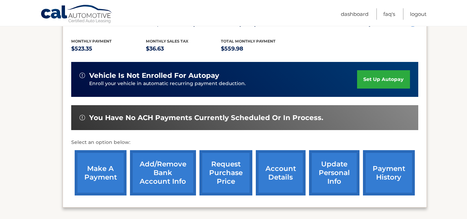  I want to click on a: Dashboard, so click(355, 14).